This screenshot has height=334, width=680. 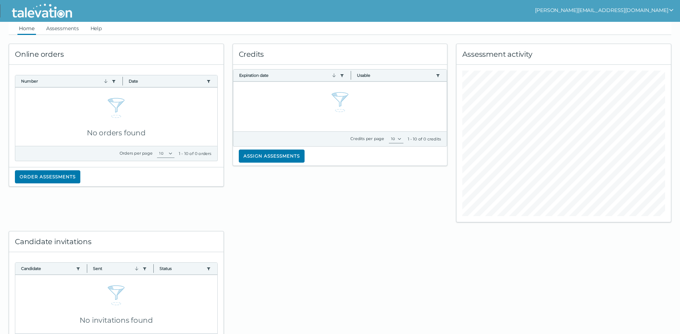 What do you see at coordinates (42, 11) in the screenshot?
I see `img: Talevation_Logo_Transparent_white.png` at bounding box center [42, 11].